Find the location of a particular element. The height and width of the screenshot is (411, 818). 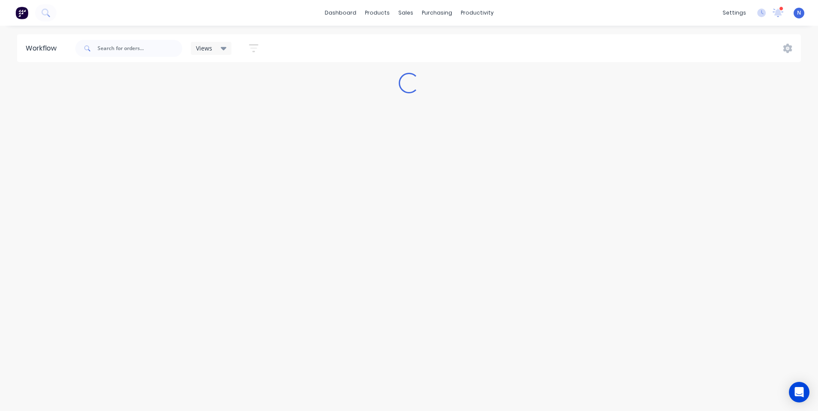

div: products is located at coordinates (377, 13).